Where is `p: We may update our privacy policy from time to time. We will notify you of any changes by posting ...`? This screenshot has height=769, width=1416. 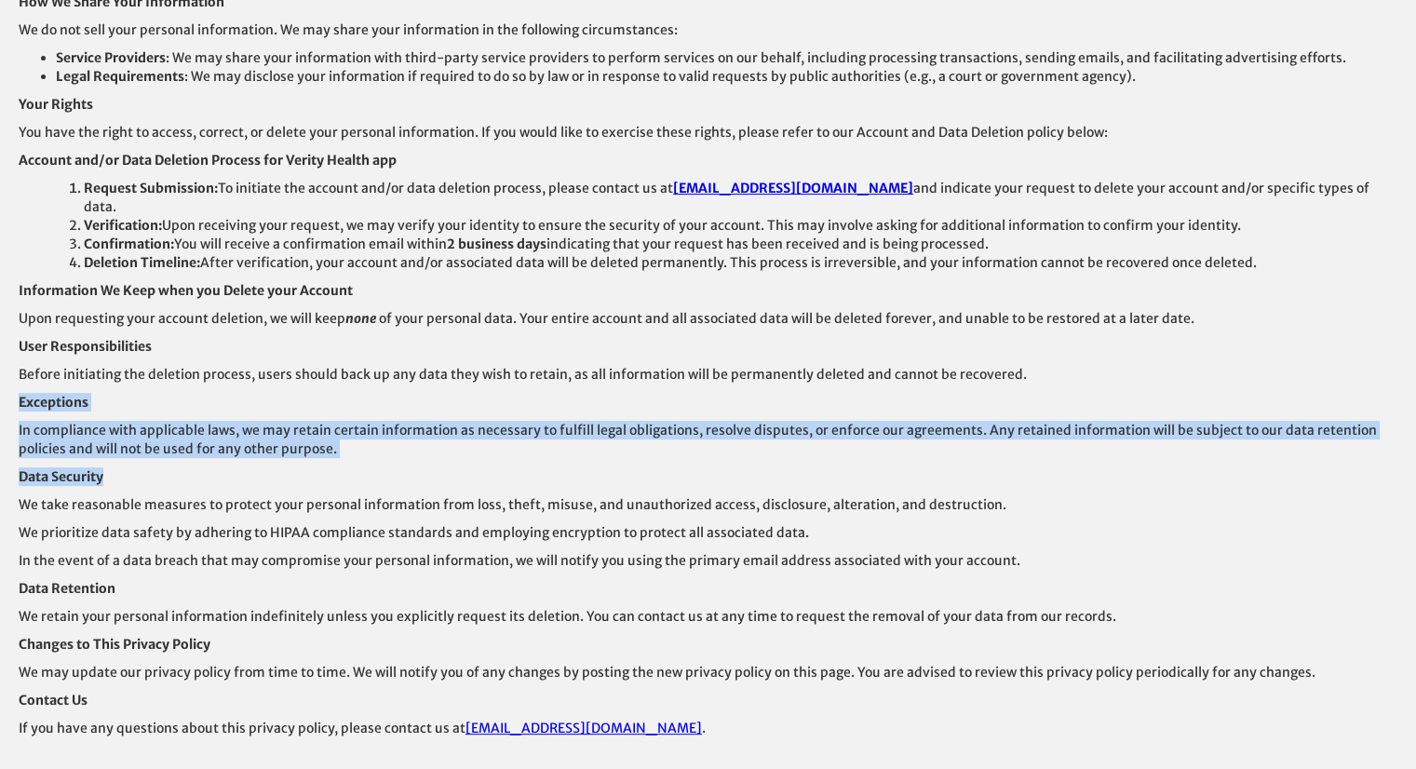
p: We may update our privacy policy from time to time. We will notify you of any changes by posting ... is located at coordinates (707, 672).